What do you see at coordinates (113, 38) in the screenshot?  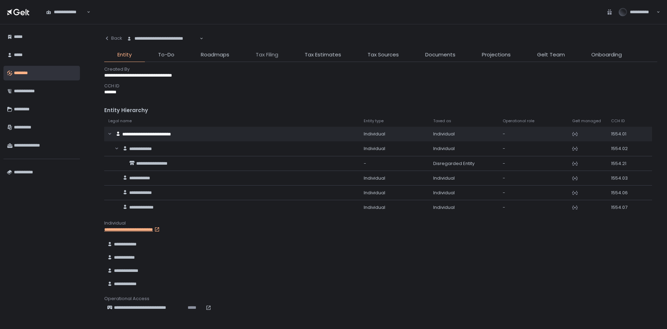 I see `div: Back` at bounding box center [113, 38].